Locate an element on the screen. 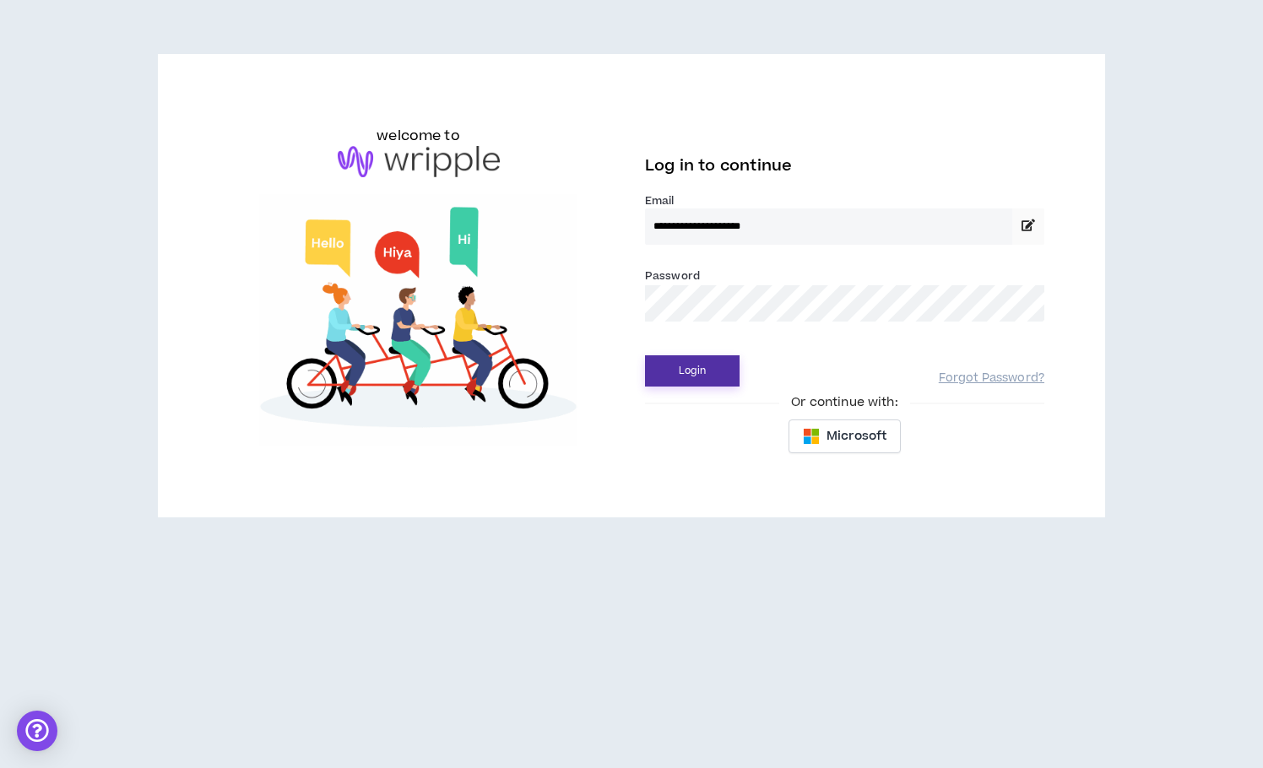 The width and height of the screenshot is (1263, 768). h6: welcome to is located at coordinates (418, 136).